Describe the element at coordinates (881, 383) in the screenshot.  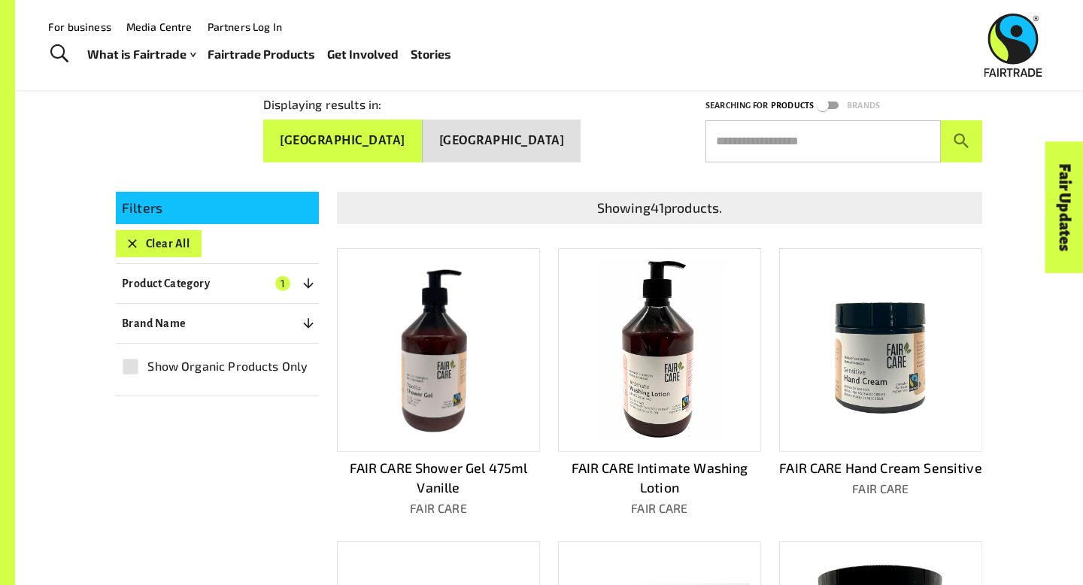
I see `a: FAIR CARE Hand Cream SensitiveFAIR CARE` at that location.